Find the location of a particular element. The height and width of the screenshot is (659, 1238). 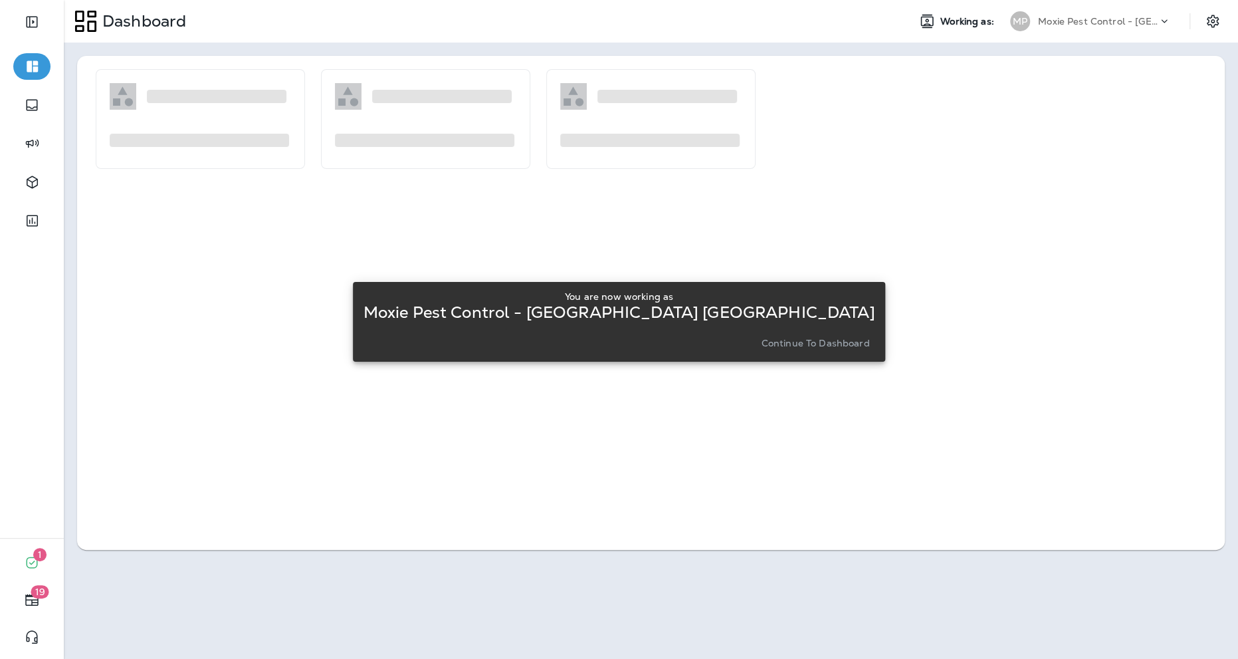

span: 19 is located at coordinates (40, 592).